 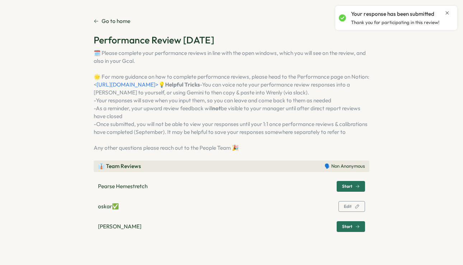 What do you see at coordinates (347, 206) in the screenshot?
I see `span: Edit` at bounding box center [347, 206].